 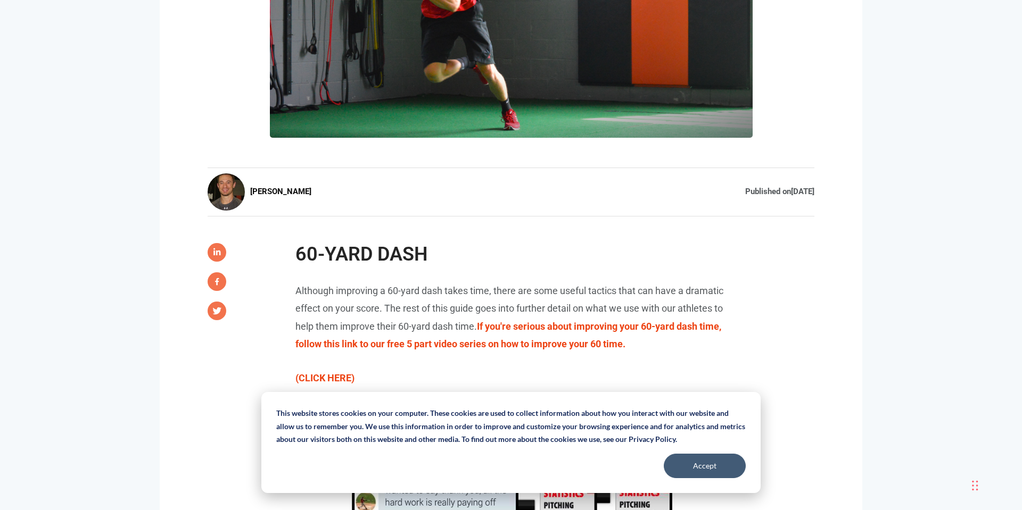 I want to click on span: 60-YARD DASH, so click(x=361, y=254).